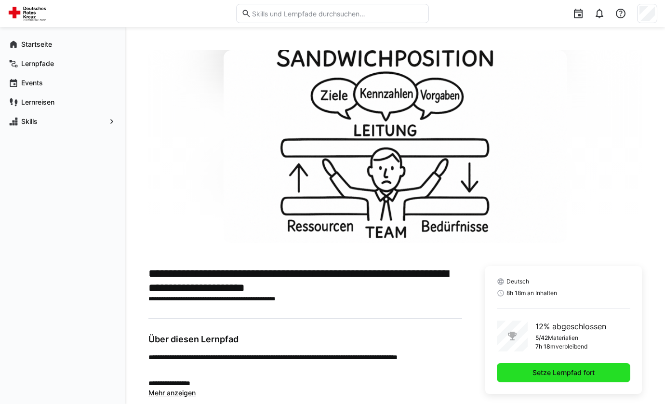 The height and width of the screenshot is (404, 665). I want to click on p: 7h 18m, so click(546, 347).